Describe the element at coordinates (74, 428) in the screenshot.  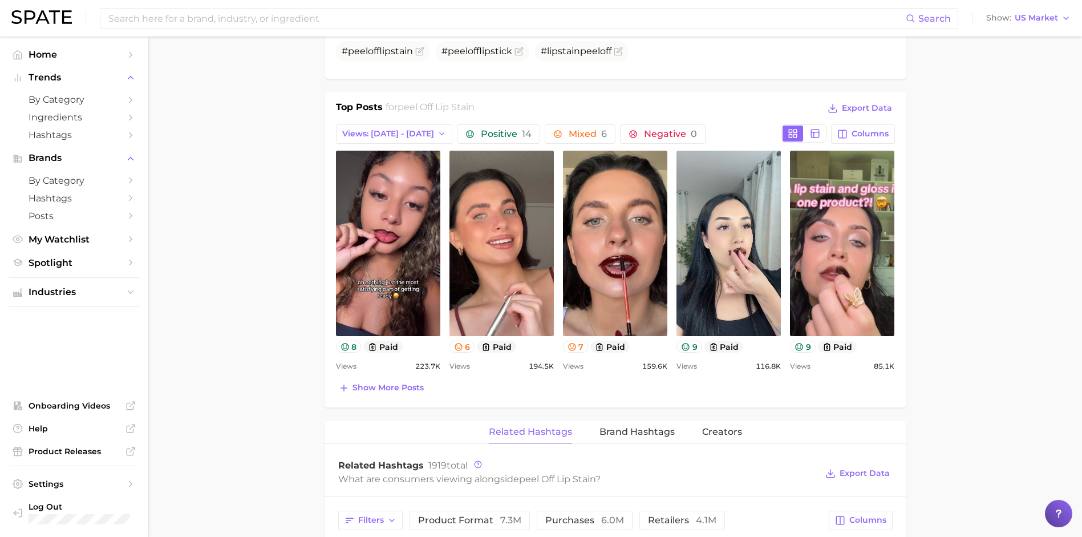
I see `a: Help` at that location.